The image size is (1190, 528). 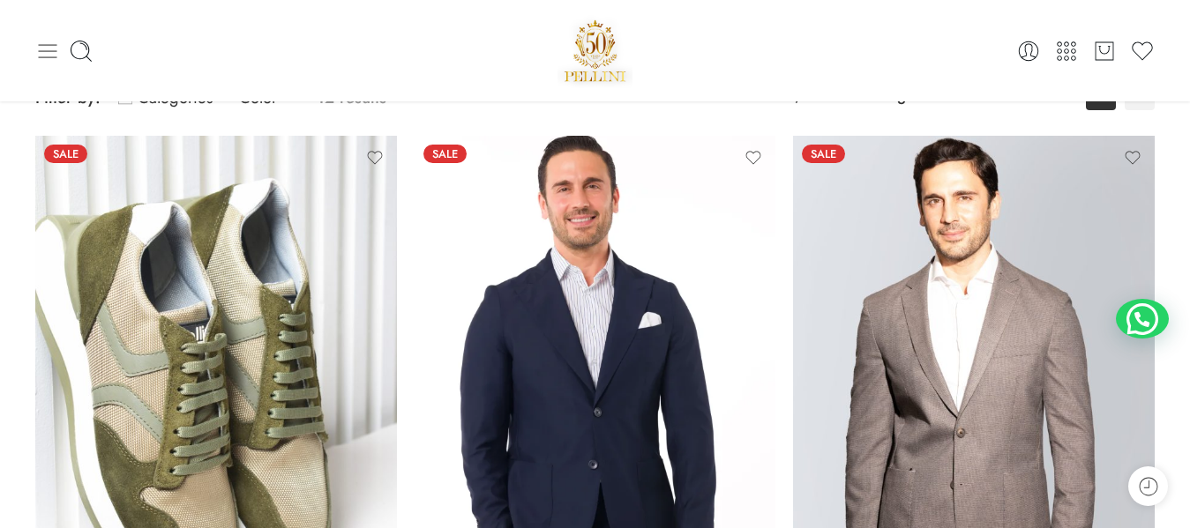 What do you see at coordinates (1142, 51) in the screenshot?
I see `a: Wishlist` at bounding box center [1142, 51].